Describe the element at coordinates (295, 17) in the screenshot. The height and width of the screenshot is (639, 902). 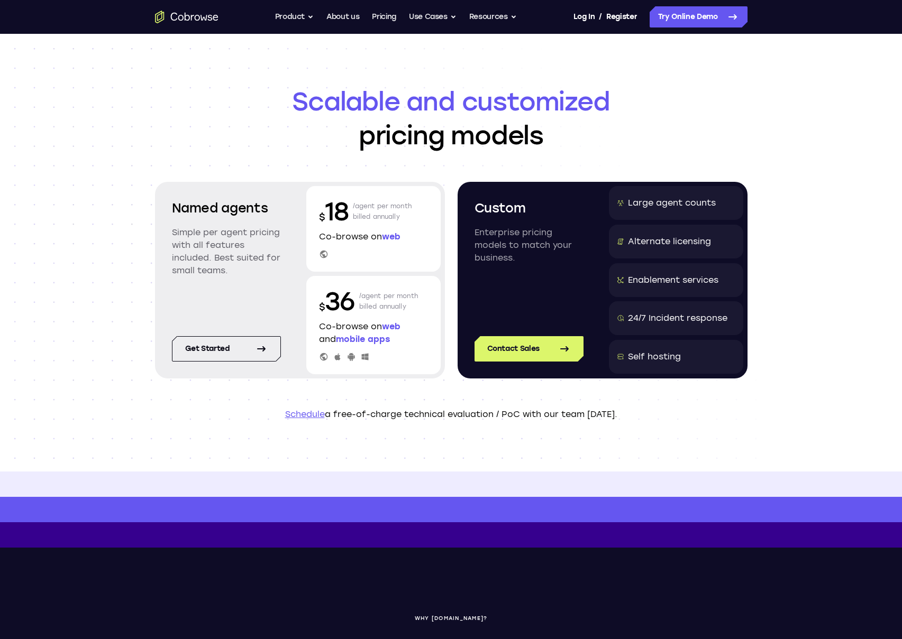
I see `button: Product` at that location.